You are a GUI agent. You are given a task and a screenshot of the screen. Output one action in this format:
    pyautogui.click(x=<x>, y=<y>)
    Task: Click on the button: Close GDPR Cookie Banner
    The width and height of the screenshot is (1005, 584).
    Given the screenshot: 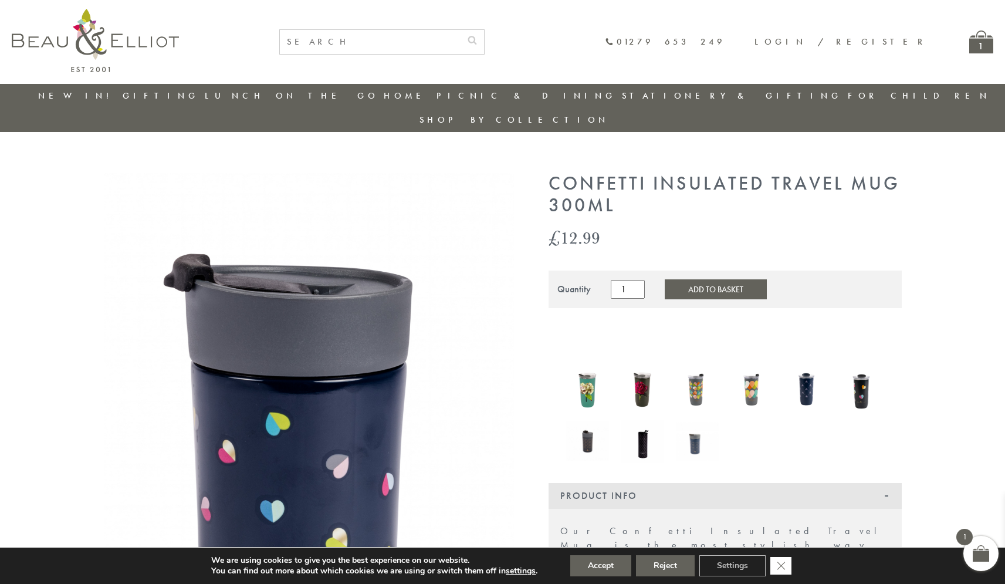 What is the action you would take?
    pyautogui.click(x=781, y=566)
    